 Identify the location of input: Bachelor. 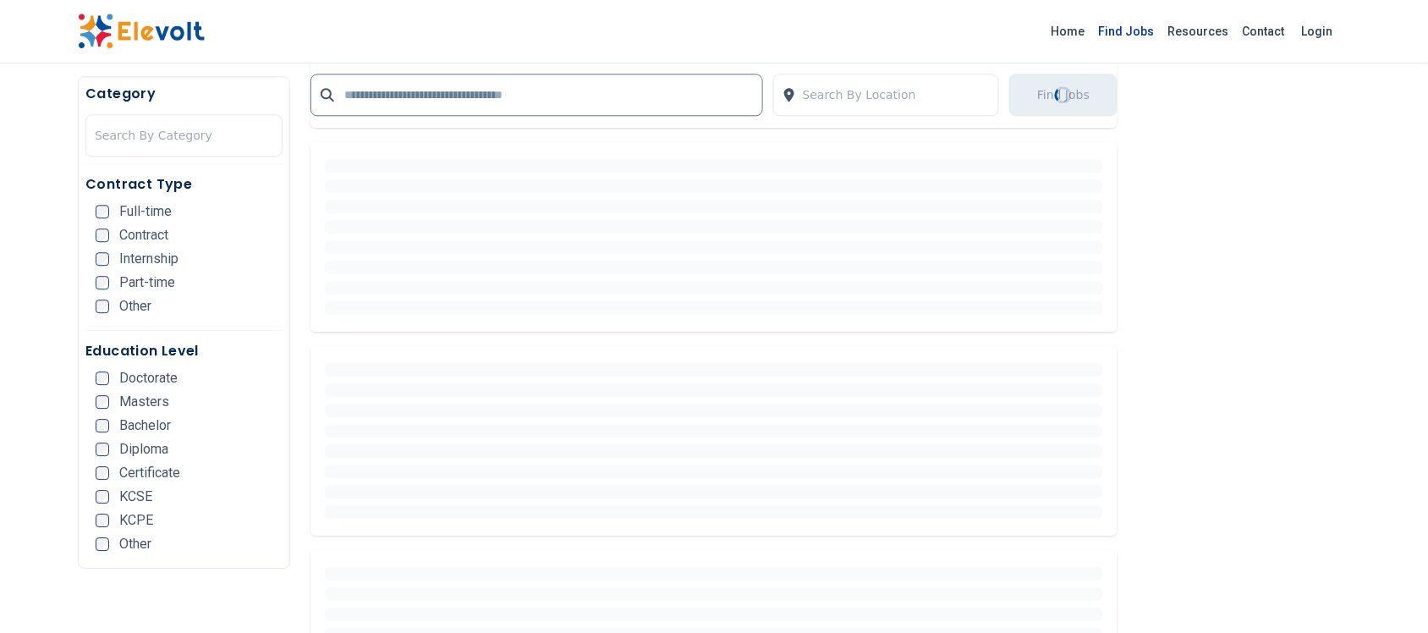
(102, 425).